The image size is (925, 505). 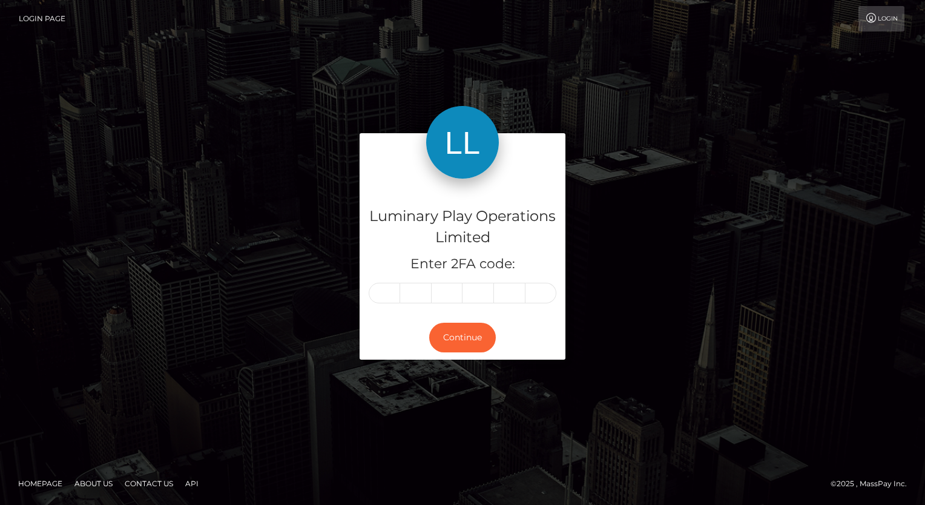 I want to click on a: About Us, so click(x=93, y=483).